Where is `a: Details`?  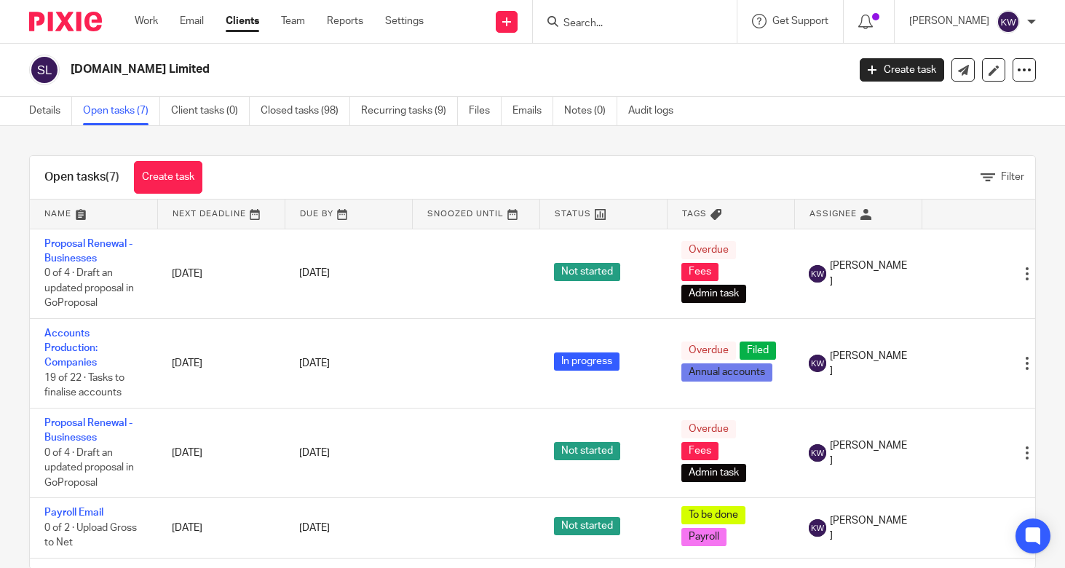
a: Details is located at coordinates (50, 111).